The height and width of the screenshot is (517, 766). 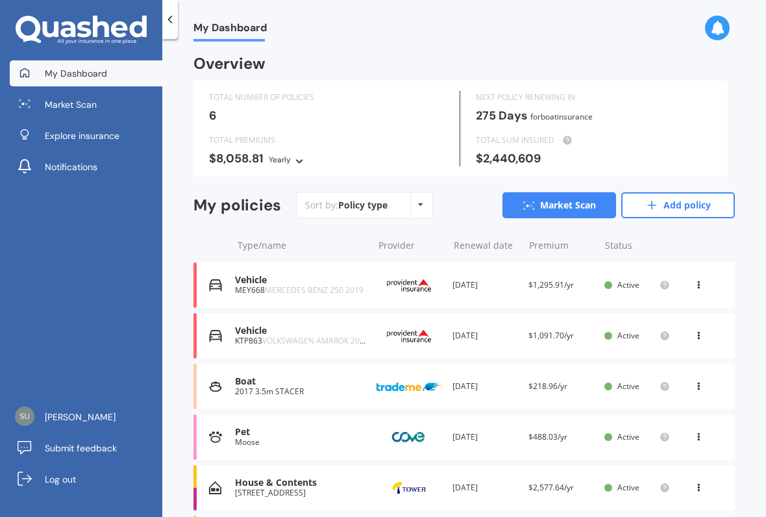 I want to click on img: Cove, so click(x=409, y=437).